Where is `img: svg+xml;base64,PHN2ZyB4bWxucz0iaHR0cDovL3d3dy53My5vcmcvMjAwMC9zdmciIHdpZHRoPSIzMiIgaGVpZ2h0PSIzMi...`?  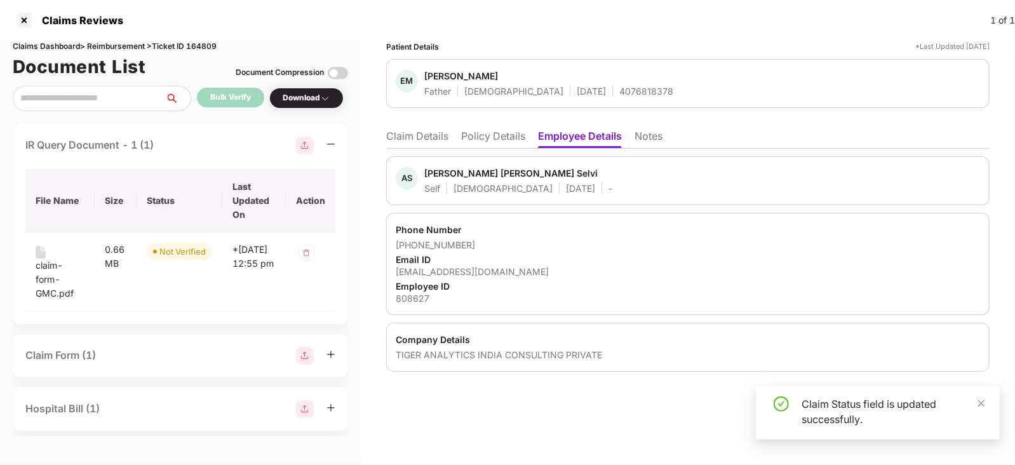 img: svg+xml;base64,PHN2ZyB4bWxucz0iaHR0cDovL3d3dy53My5vcmcvMjAwMC9zdmciIHdpZHRoPSIzMiIgaGVpZ2h0PSIzMi... is located at coordinates (306, 253).